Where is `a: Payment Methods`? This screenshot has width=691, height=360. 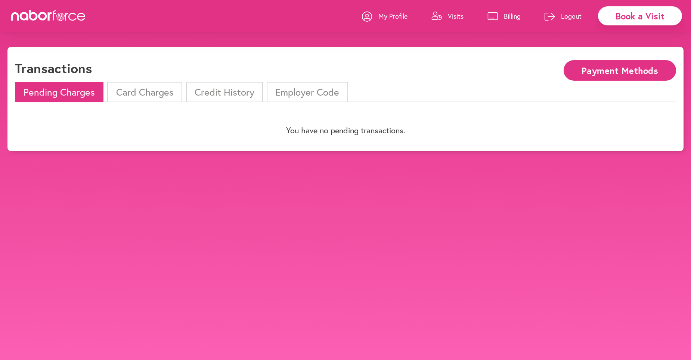 a: Payment Methods is located at coordinates (619, 69).